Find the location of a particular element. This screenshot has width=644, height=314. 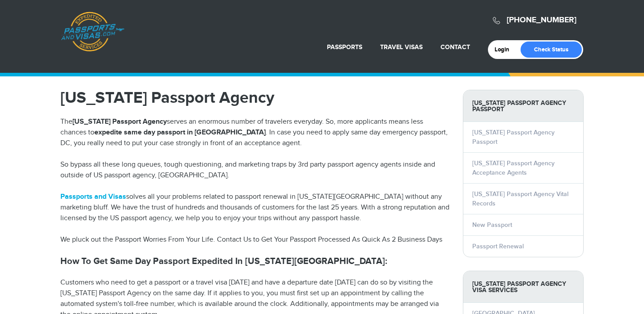

a: Passport Renewal is located at coordinates (497, 246).